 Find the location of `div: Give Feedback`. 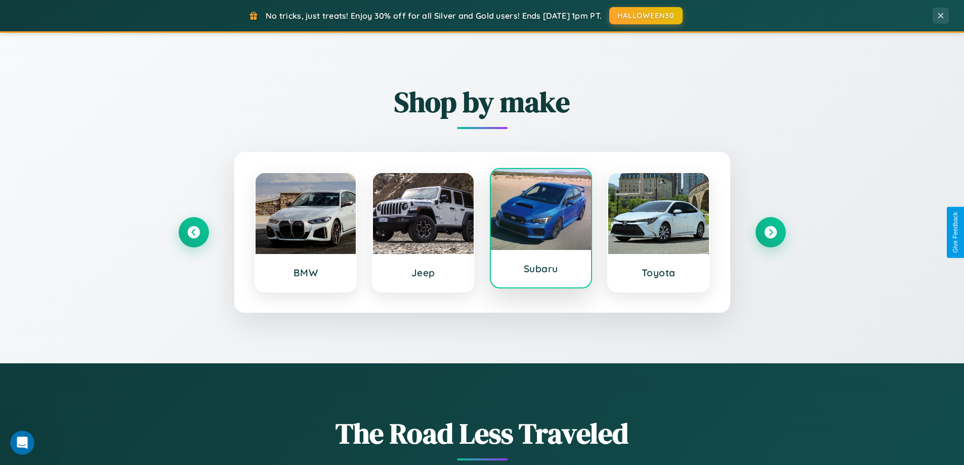

div: Give Feedback is located at coordinates (955, 232).